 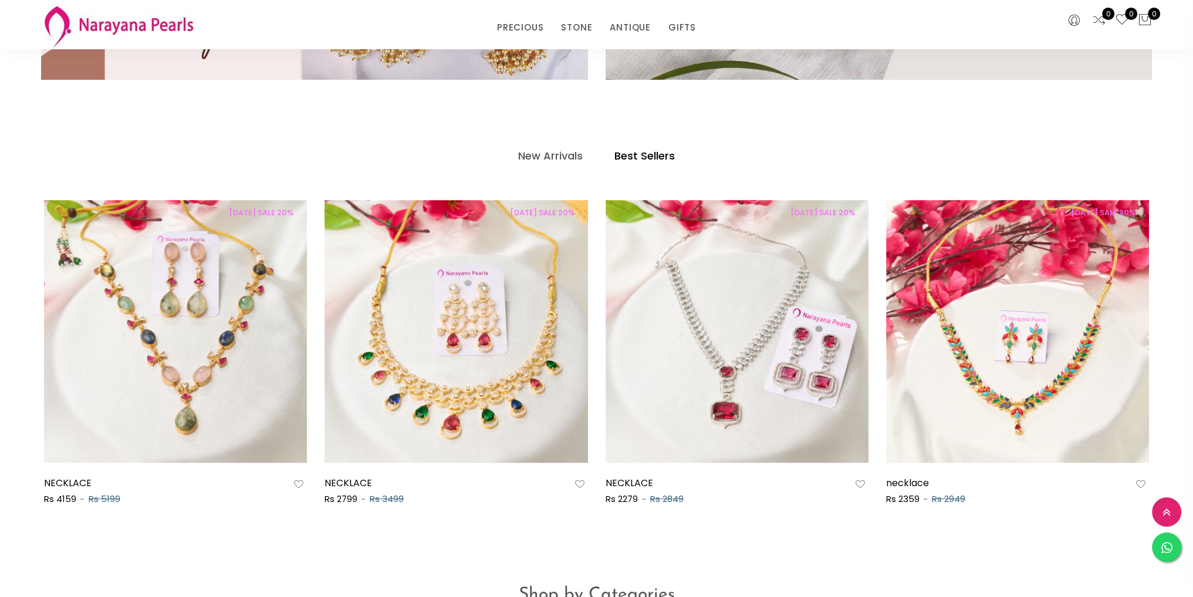 I want to click on a: ANTIQUE, so click(x=630, y=28).